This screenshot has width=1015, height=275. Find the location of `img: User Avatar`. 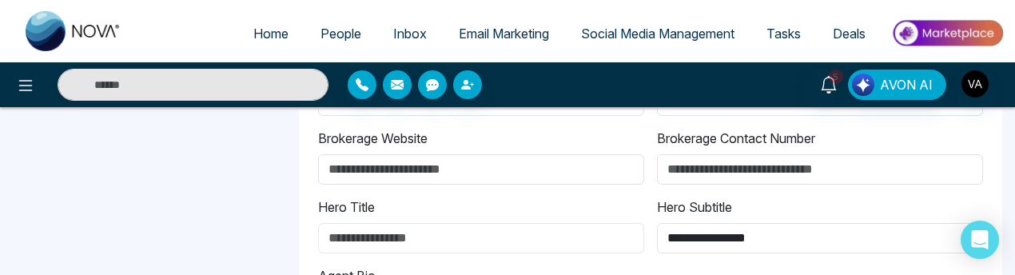

img: User Avatar is located at coordinates (975, 84).